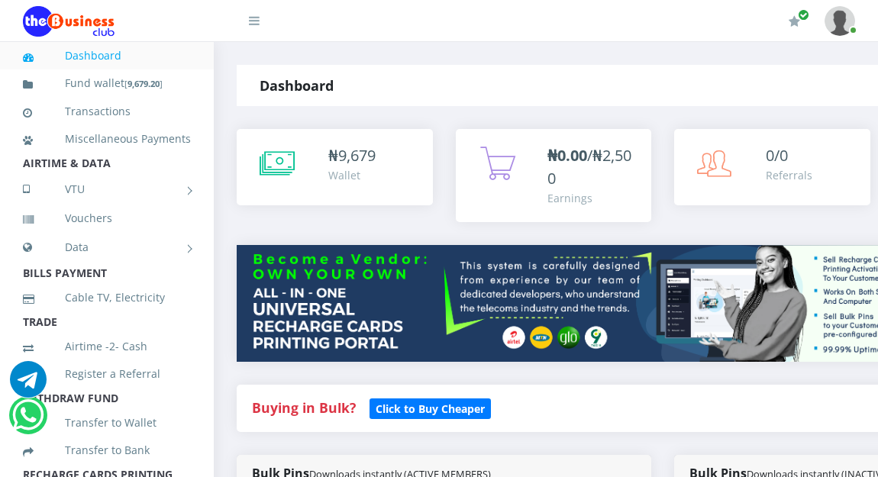  Describe the element at coordinates (430, 408) in the screenshot. I see `b: Click to Buy Cheaper` at that location.